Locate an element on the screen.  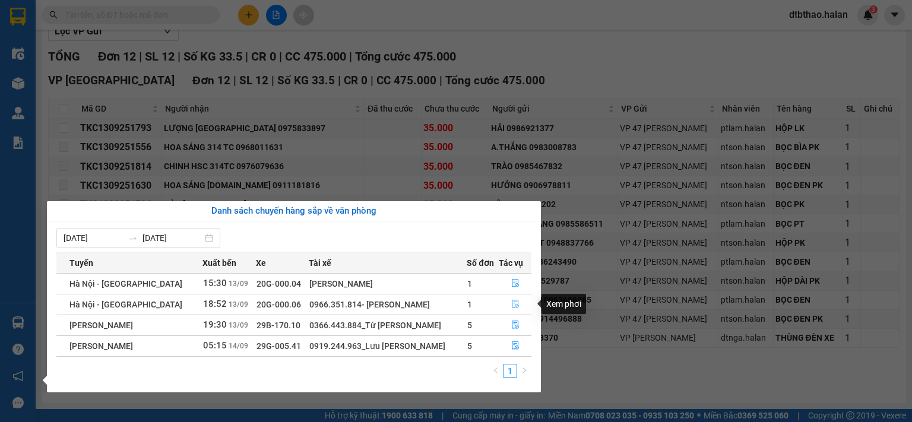
input: Đến ngày is located at coordinates (172, 238).